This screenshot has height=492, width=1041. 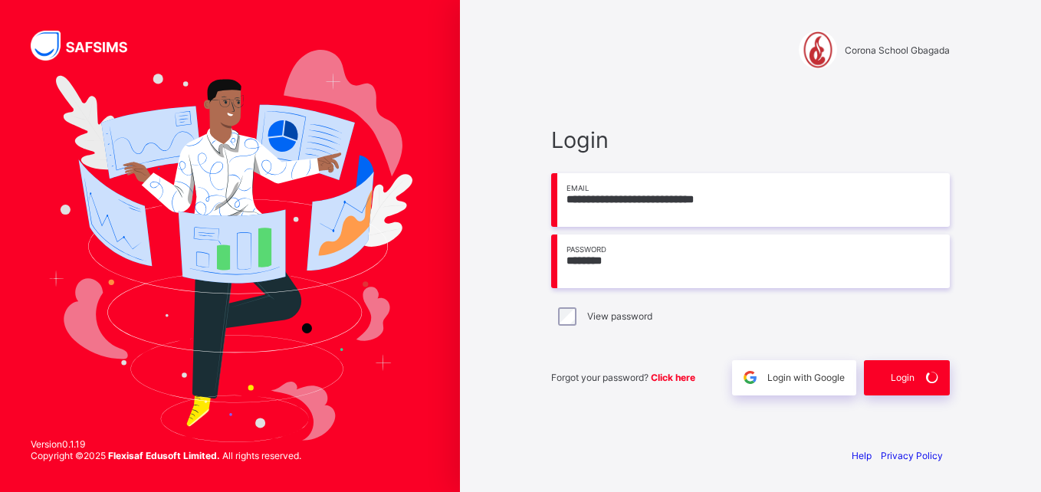 What do you see at coordinates (88, 45) in the screenshot?
I see `img: SAFSIMS Logo` at bounding box center [88, 45].